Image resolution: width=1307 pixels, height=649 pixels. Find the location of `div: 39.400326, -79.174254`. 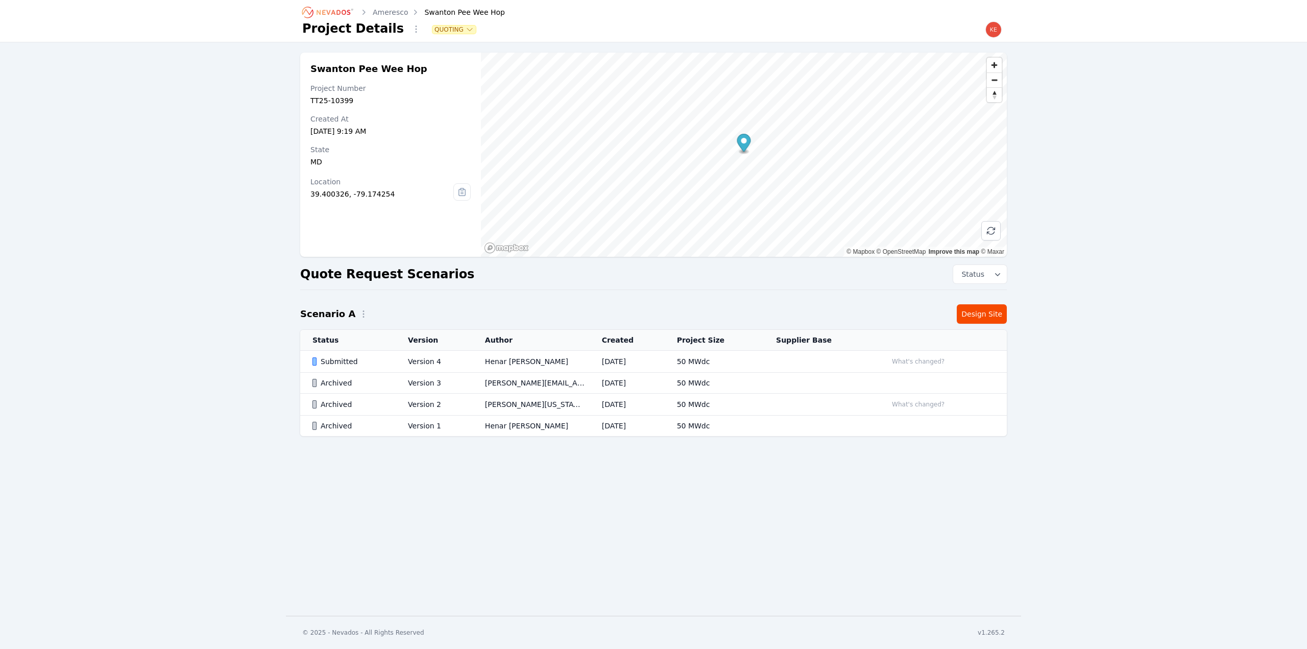

div: 39.400326, -79.174254 is located at coordinates (382, 194).